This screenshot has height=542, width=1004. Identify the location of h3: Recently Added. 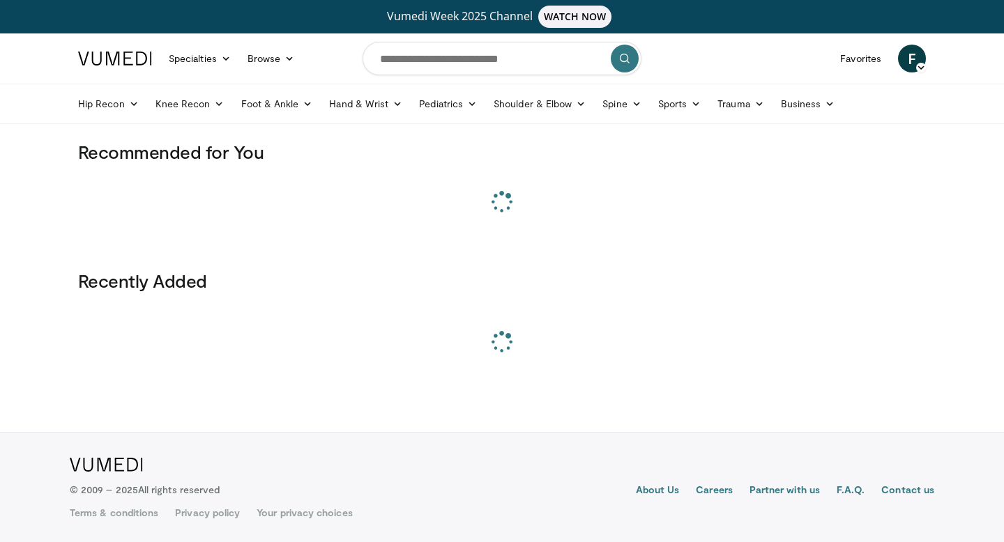
(502, 281).